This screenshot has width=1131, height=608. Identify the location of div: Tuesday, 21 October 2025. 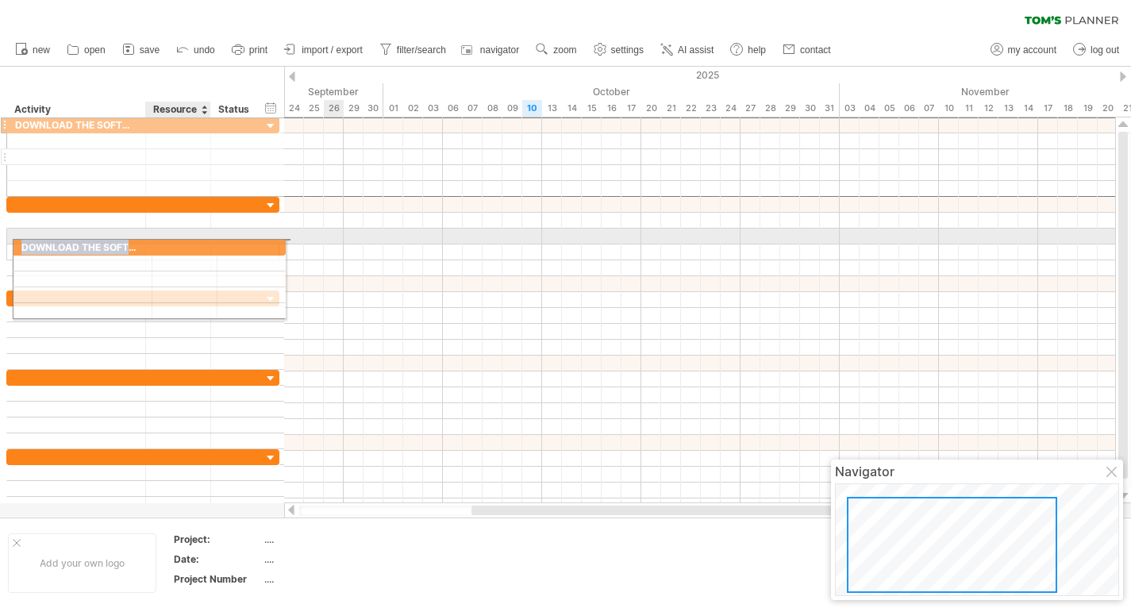
(671, 108).